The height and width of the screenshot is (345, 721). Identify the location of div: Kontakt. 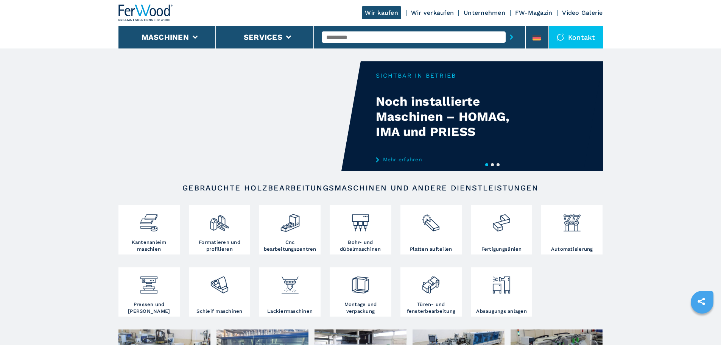
(576, 37).